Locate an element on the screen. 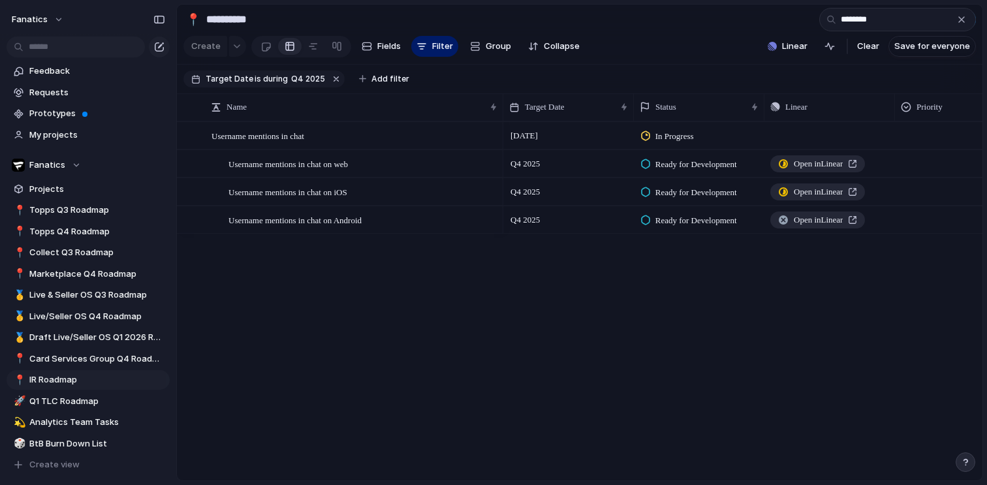  span: Clear is located at coordinates (868, 46).